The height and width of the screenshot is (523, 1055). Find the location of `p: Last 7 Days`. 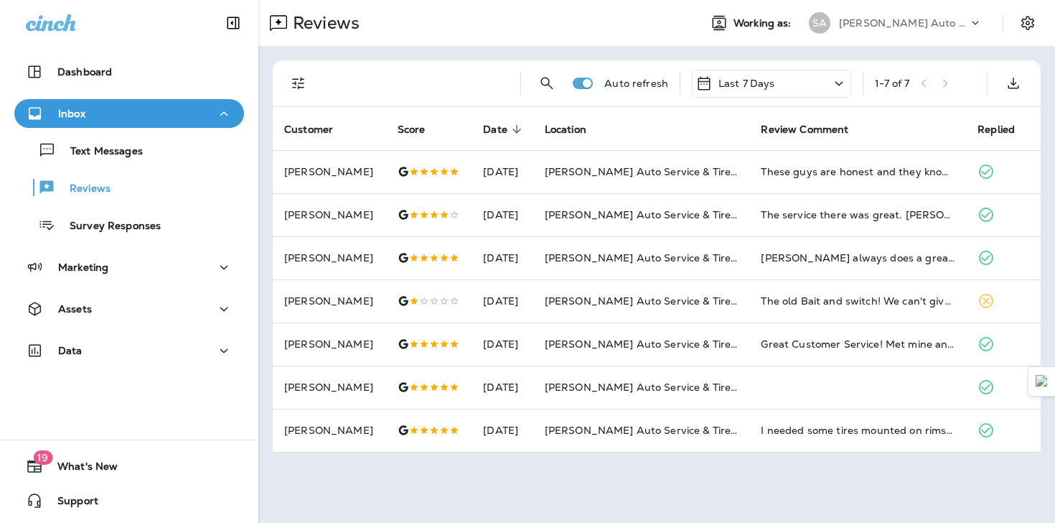

p: Last 7 Days is located at coordinates (746, 83).